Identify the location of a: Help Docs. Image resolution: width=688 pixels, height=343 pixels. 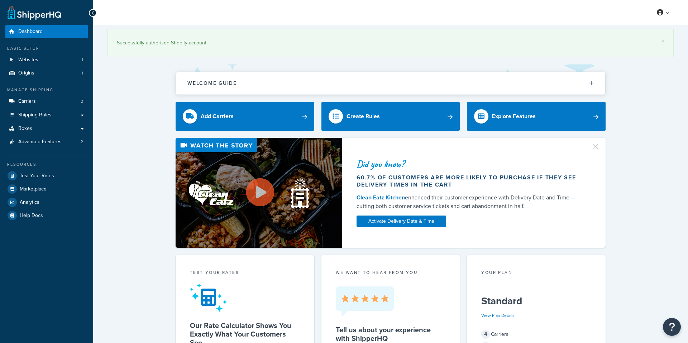
(47, 216).